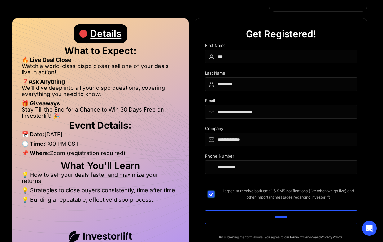  What do you see at coordinates (43, 81) in the screenshot?
I see `strong: ❓Ask Anything` at bounding box center [43, 81].